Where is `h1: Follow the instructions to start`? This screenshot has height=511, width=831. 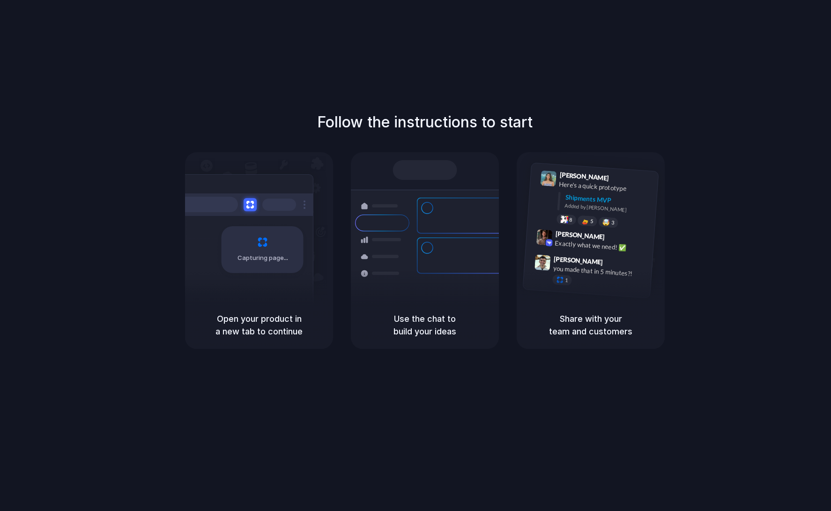 h1: Follow the instructions to start is located at coordinates (425, 122).